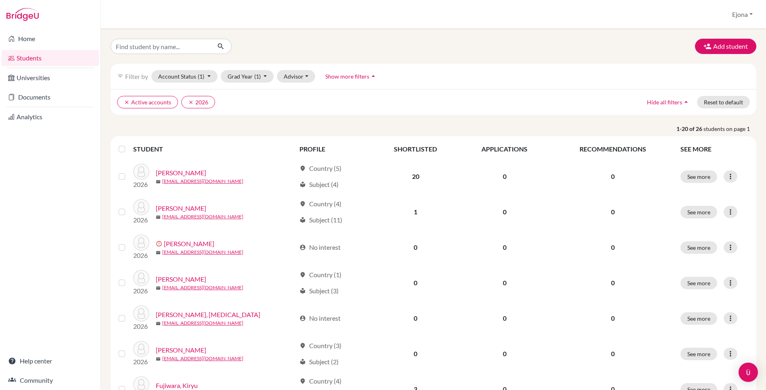 The height and width of the screenshot is (390, 766). What do you see at coordinates (160, 244) in the screenshot?
I see `span: error_outline` at bounding box center [160, 244].